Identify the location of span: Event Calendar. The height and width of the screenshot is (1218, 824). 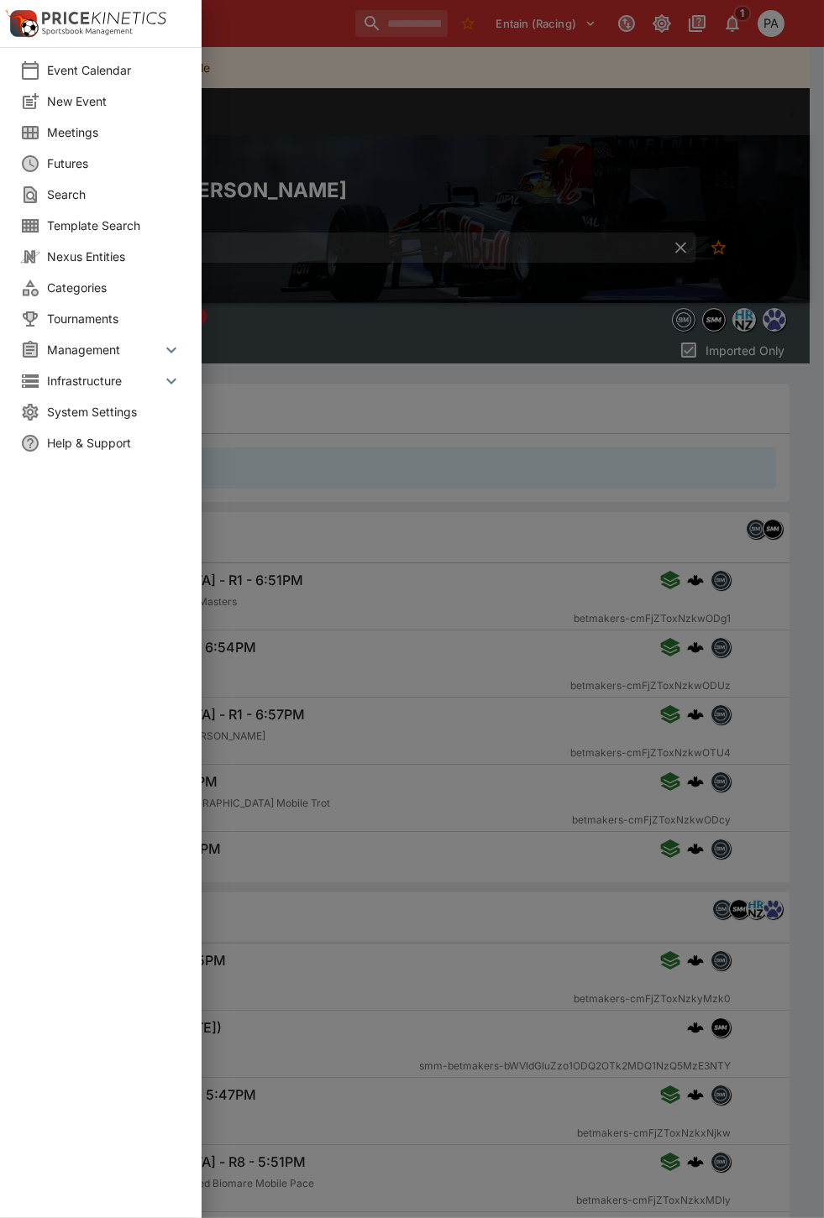
(114, 70).